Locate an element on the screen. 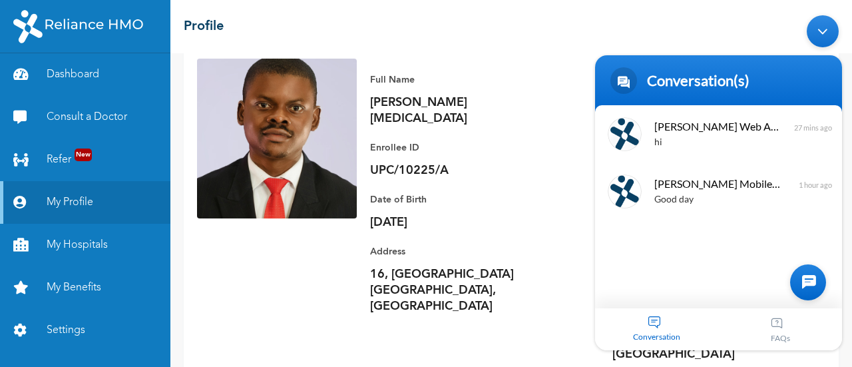 Image resolution: width=852 pixels, height=367 pixels. div: Minimize live chat window is located at coordinates (234, 23).